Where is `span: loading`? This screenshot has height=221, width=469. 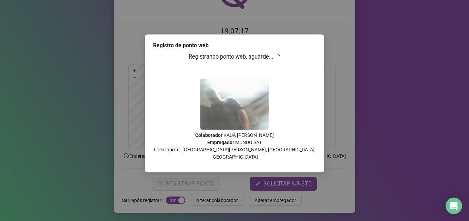
span: loading is located at coordinates (278, 57).